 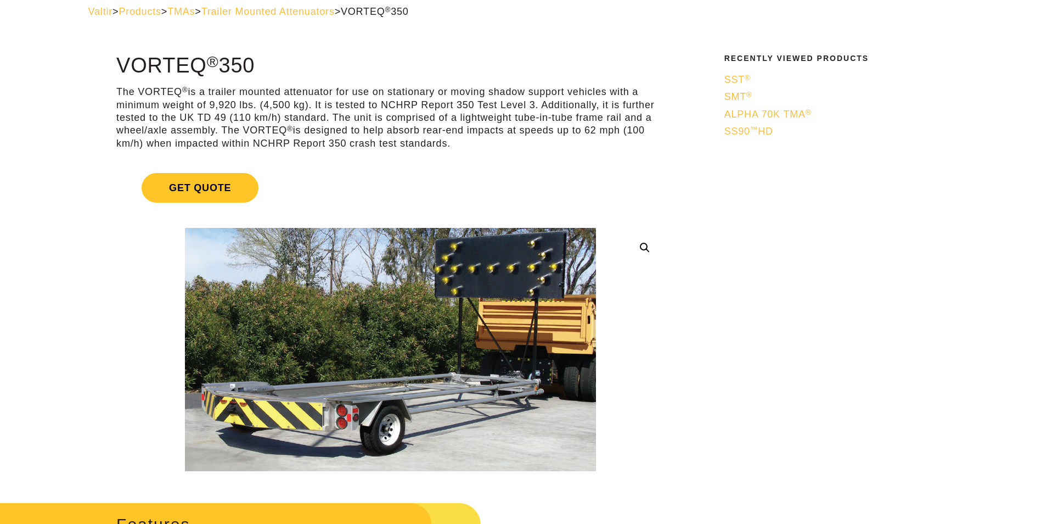 I want to click on p: The VORTEQ is a trailer mounted attenuator for use on stationary or moving shadow support vehicle..., so click(x=390, y=117).